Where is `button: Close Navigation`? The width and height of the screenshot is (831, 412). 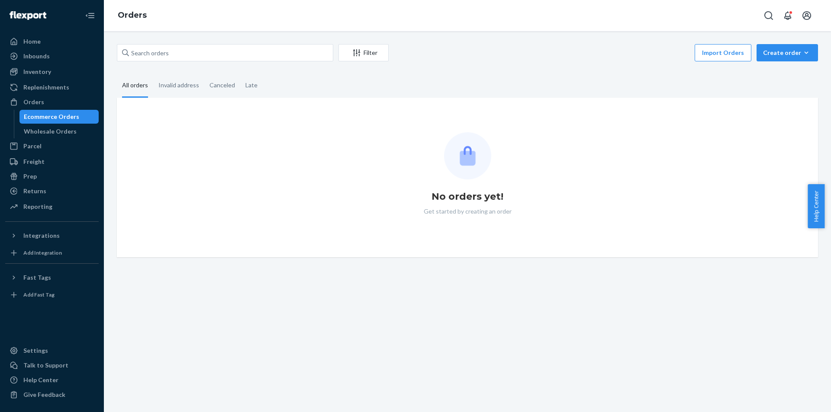 button: Close Navigation is located at coordinates (90, 16).